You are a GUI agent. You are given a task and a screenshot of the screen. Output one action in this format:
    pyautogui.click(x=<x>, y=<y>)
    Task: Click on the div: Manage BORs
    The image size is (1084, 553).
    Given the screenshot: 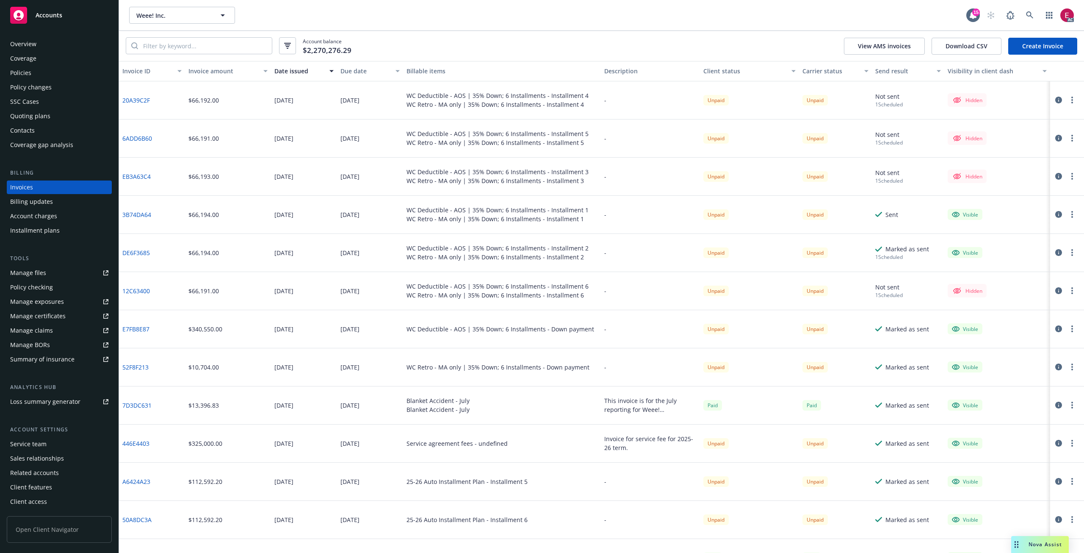 What is the action you would take?
    pyautogui.click(x=30, y=345)
    